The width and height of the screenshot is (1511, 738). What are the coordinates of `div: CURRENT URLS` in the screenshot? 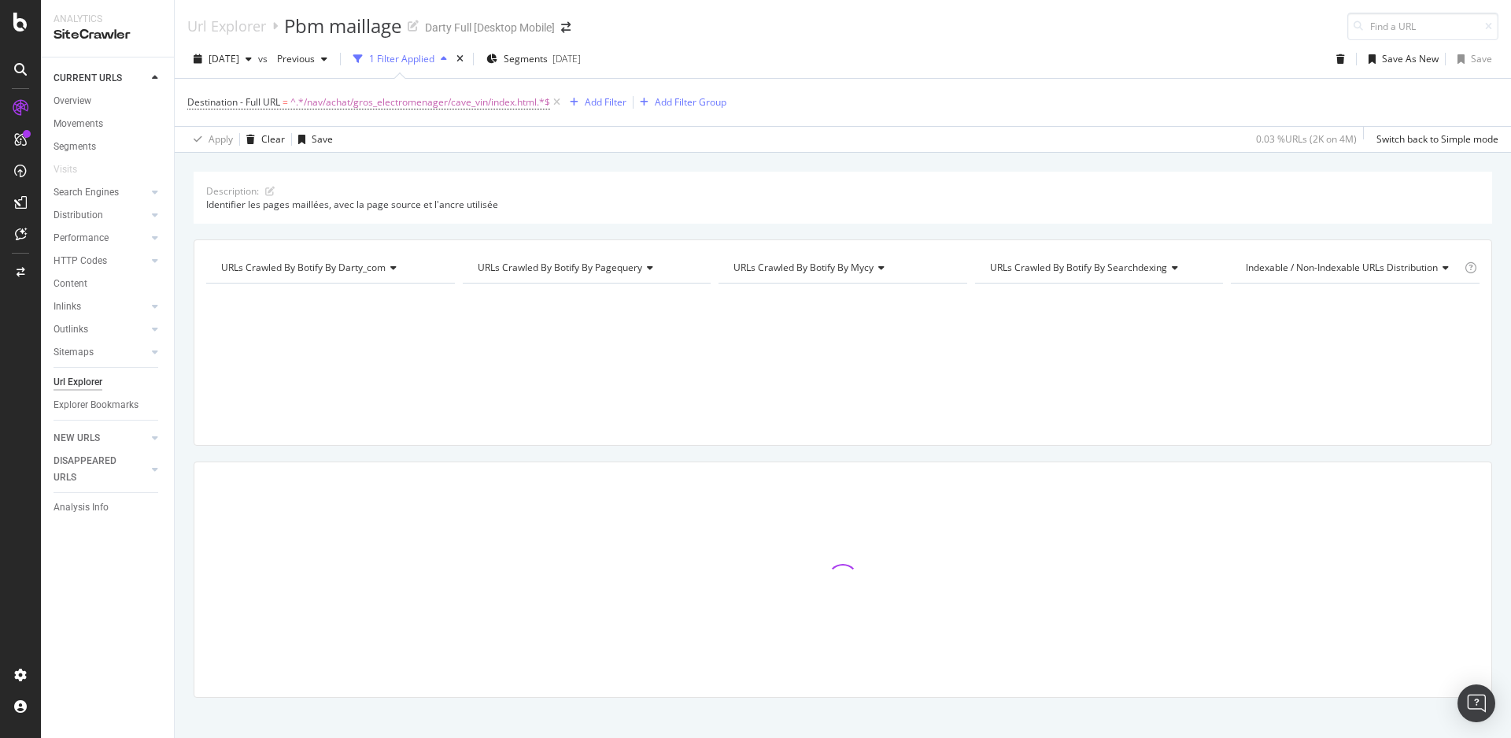 It's located at (87, 78).